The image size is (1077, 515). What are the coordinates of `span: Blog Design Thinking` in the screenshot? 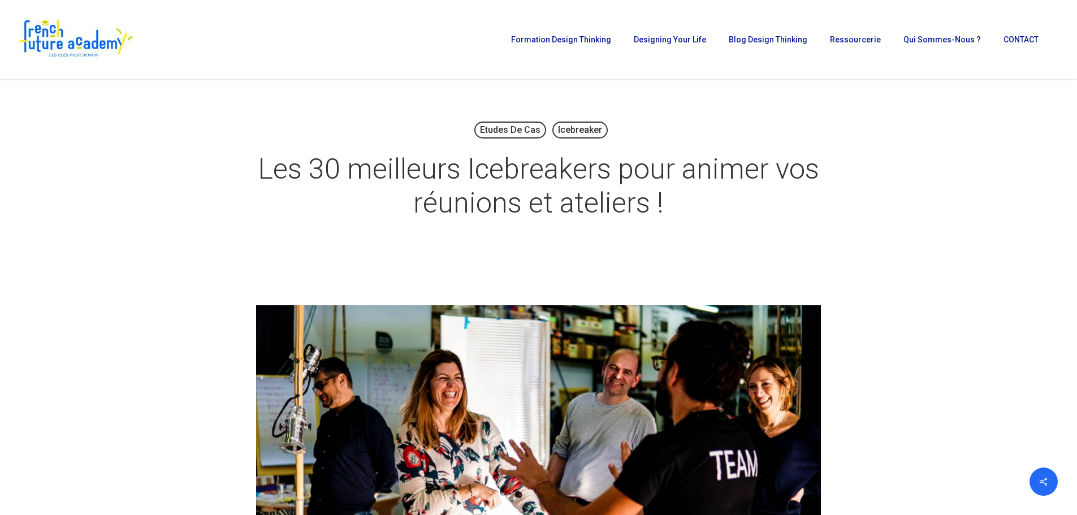 It's located at (768, 40).